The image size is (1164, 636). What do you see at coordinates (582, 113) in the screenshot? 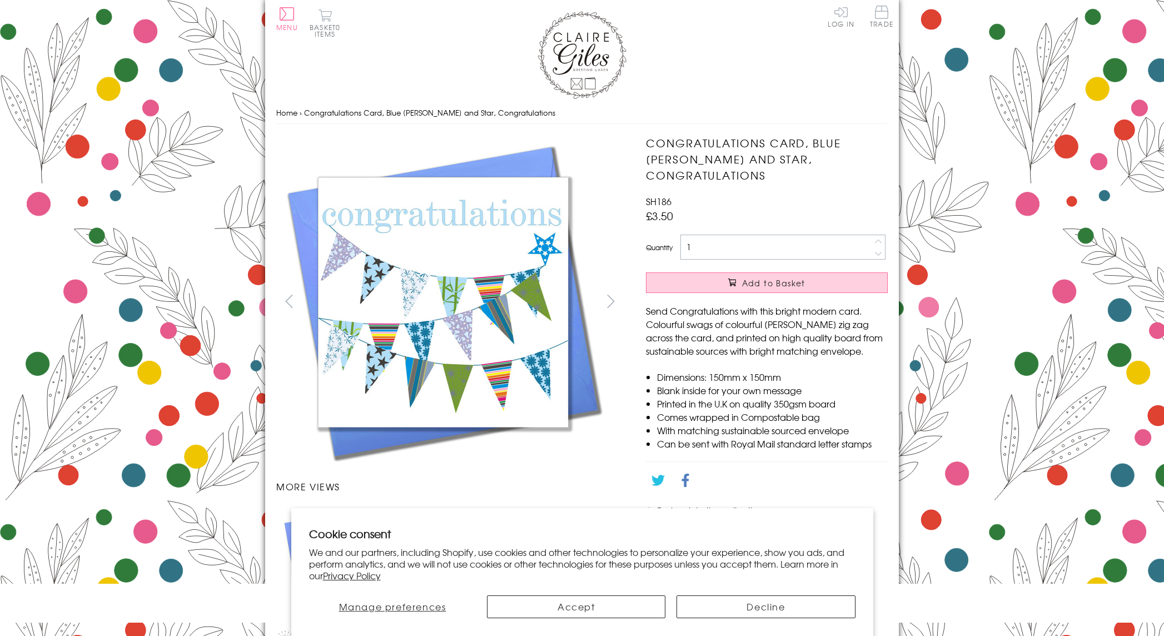
I see `nav: breadcrumbs` at bounding box center [582, 113].